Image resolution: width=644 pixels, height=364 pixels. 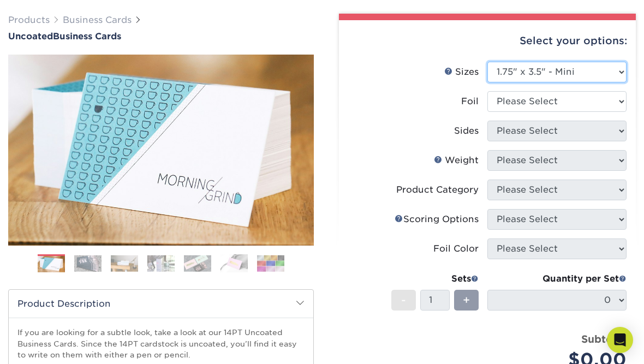 What do you see at coordinates (437, 190) in the screenshot?
I see `div: Product Category` at bounding box center [437, 190].